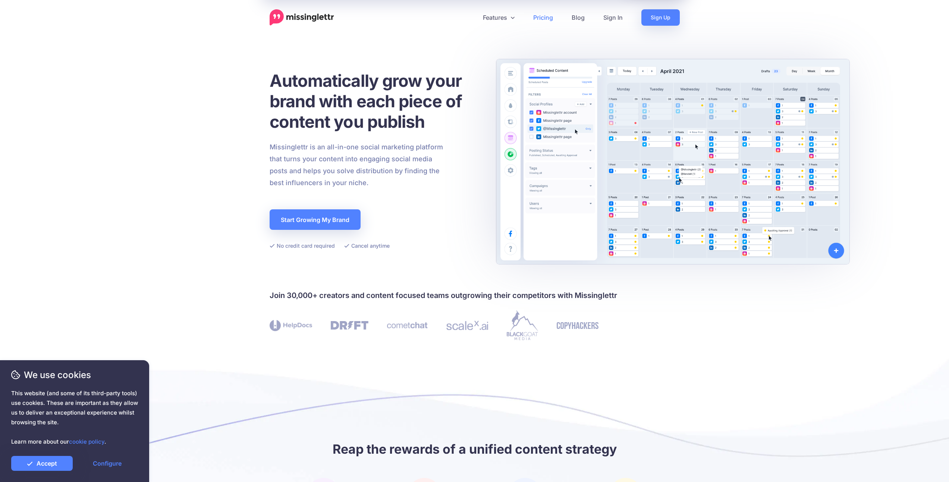 Image resolution: width=949 pixels, height=482 pixels. Describe the element at coordinates (543, 18) in the screenshot. I see `a: Pricing` at that location.